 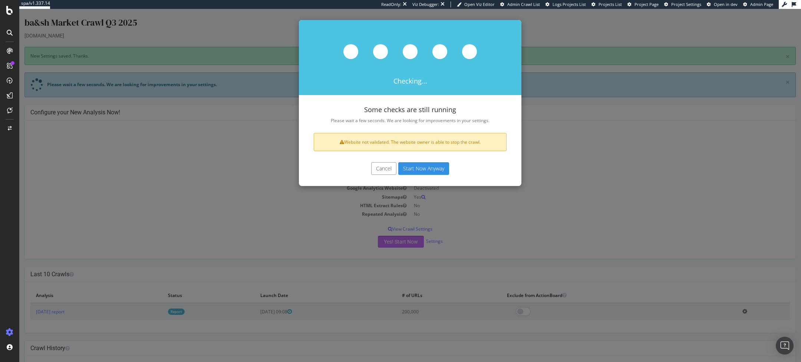 What do you see at coordinates (391, 133) in the screenshot?
I see `div: Website not validated. The website owner is able to stop the crawl.` at bounding box center [391, 133].